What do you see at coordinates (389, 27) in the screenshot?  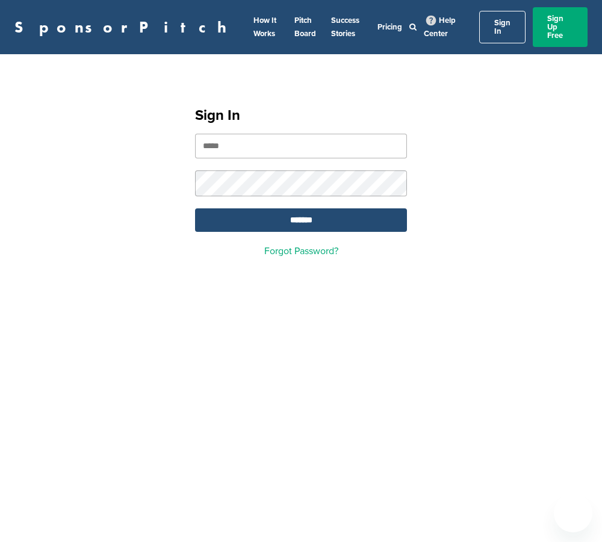 I see `a: Pricing` at bounding box center [389, 27].